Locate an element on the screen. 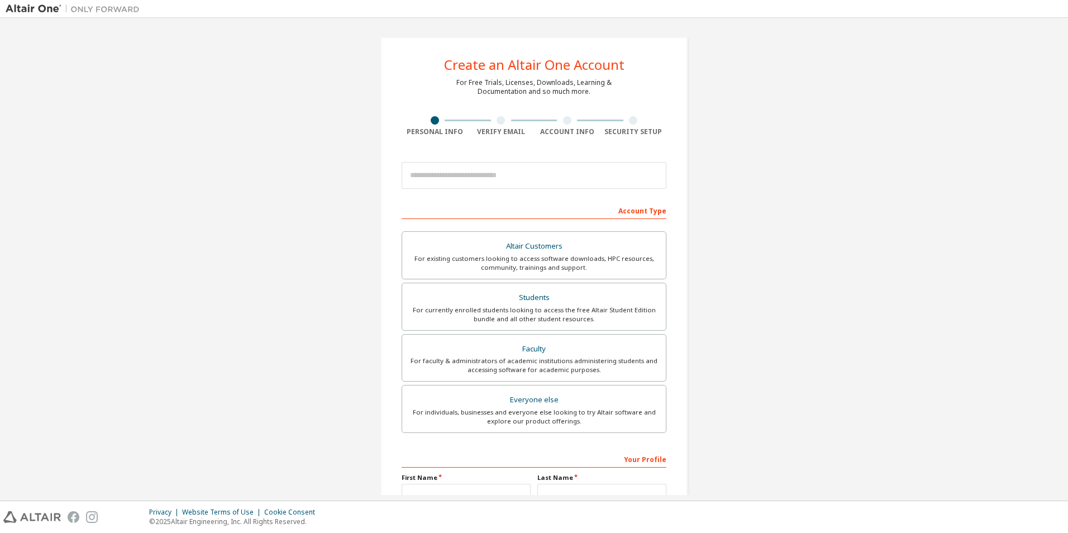 This screenshot has height=533, width=1068. div: Faculty is located at coordinates (534, 349).